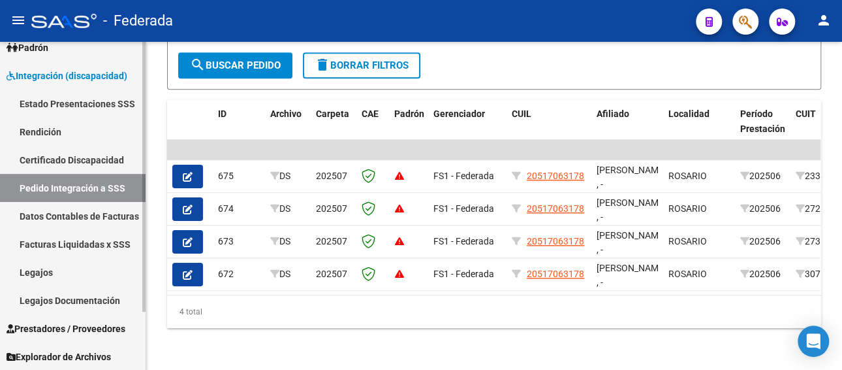 The image size is (842, 370). I want to click on div: 673, so click(239, 241).